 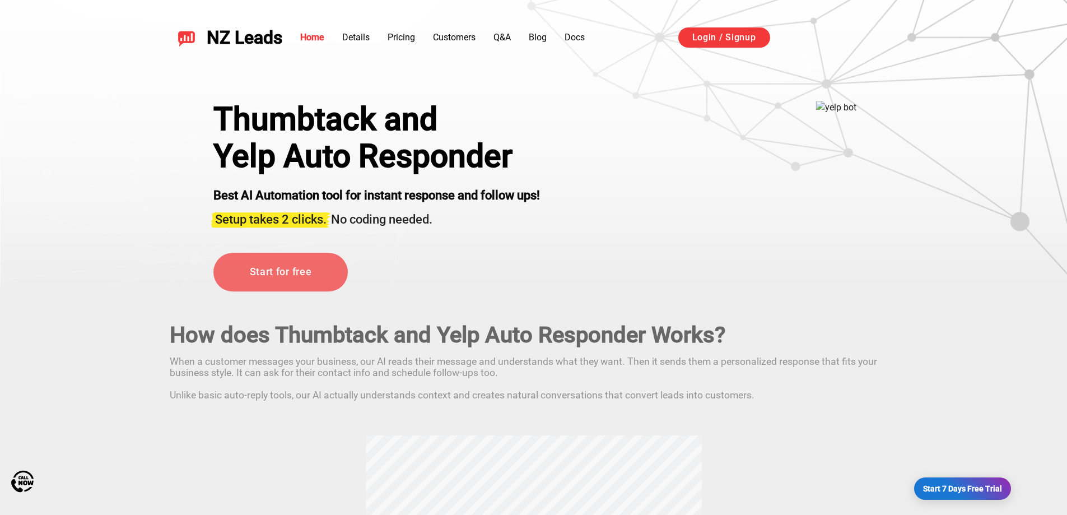 What do you see at coordinates (377, 217) in the screenshot?
I see `h3: No coding needed.` at bounding box center [377, 217].